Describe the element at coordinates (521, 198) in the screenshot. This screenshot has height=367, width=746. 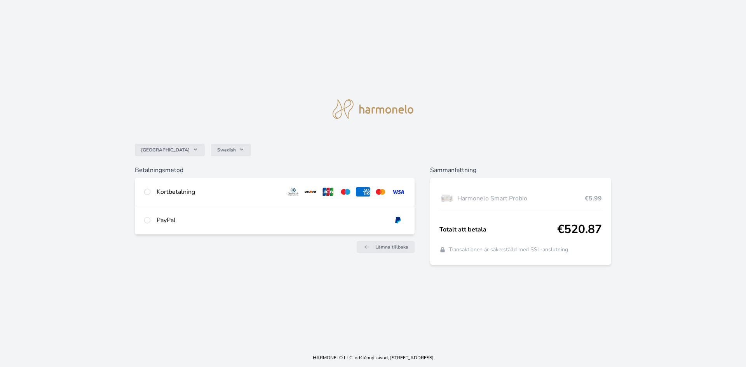
I see `span: Harmonelo Smart Probio` at that location.